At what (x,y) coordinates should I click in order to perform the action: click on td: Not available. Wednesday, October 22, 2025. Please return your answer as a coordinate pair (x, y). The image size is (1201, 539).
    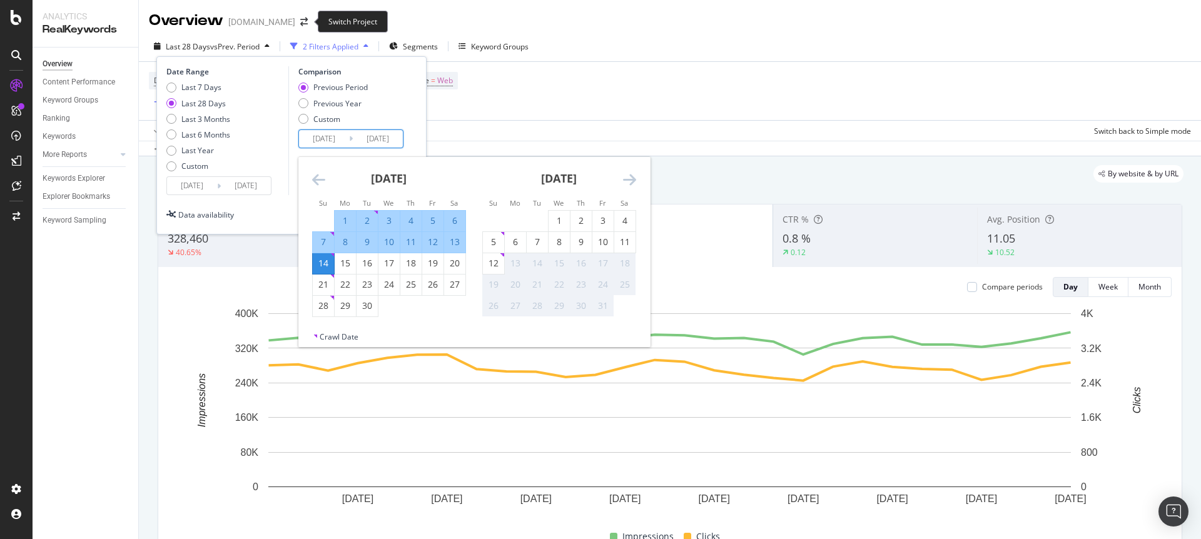
    Looking at the image, I should click on (559, 285).